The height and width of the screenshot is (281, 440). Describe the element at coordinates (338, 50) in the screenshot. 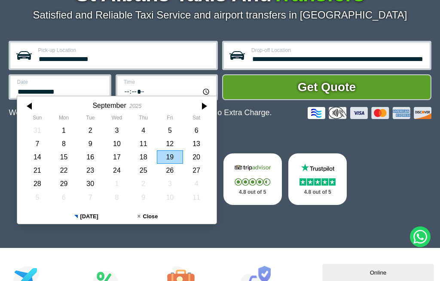

I see `label: Drop-off Location` at that location.